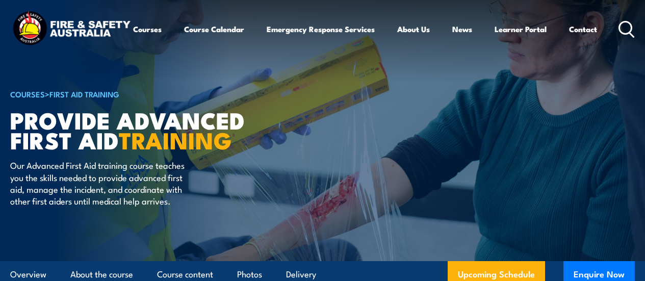 The image size is (645, 281). I want to click on a: Contact, so click(583, 29).